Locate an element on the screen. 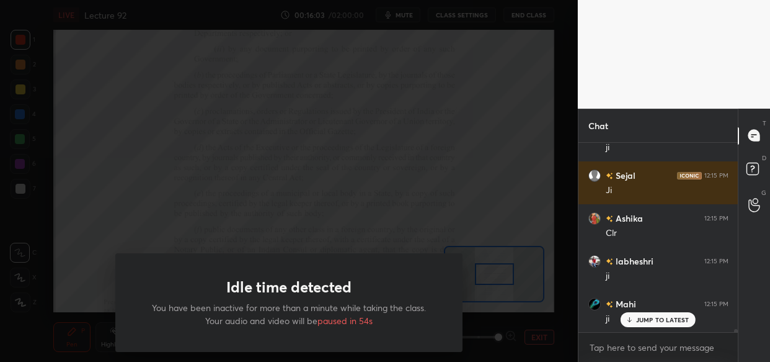 The height and width of the screenshot is (362, 770). img: 3708bcbceeb24c8eb7155df00cfd8e1a.jpg is located at coordinates (595, 303).